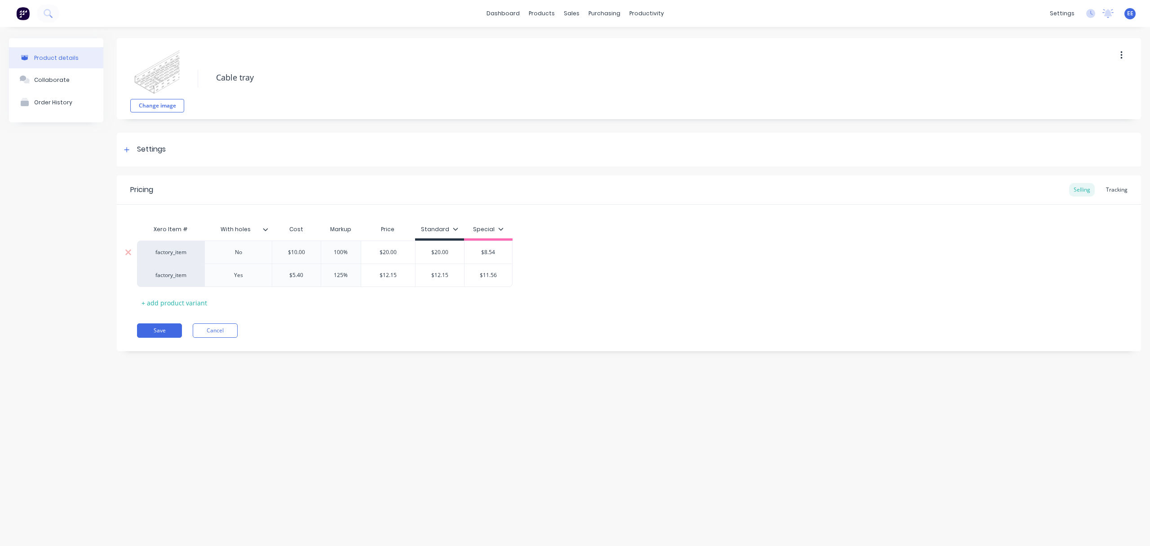 The image size is (1150, 546). Describe the element at coordinates (325, 275) in the screenshot. I see `div: factory_itemYes$5.40125%$12.15$12.15$11.56` at that location.